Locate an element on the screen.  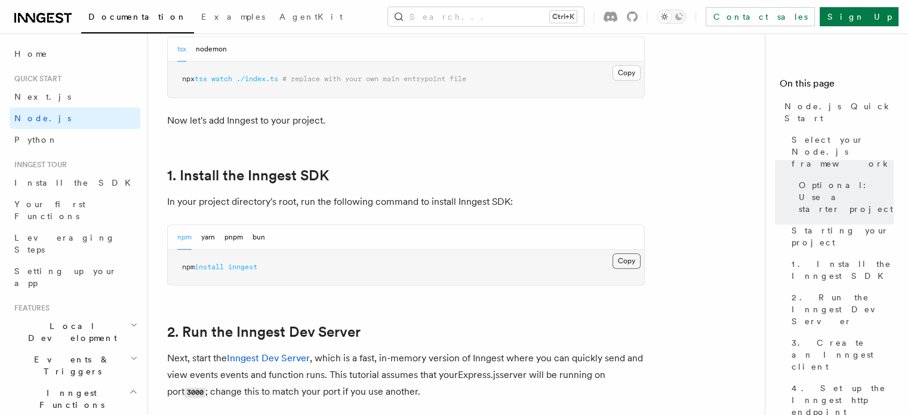
a: Node.js Quick Start is located at coordinates (836, 112).